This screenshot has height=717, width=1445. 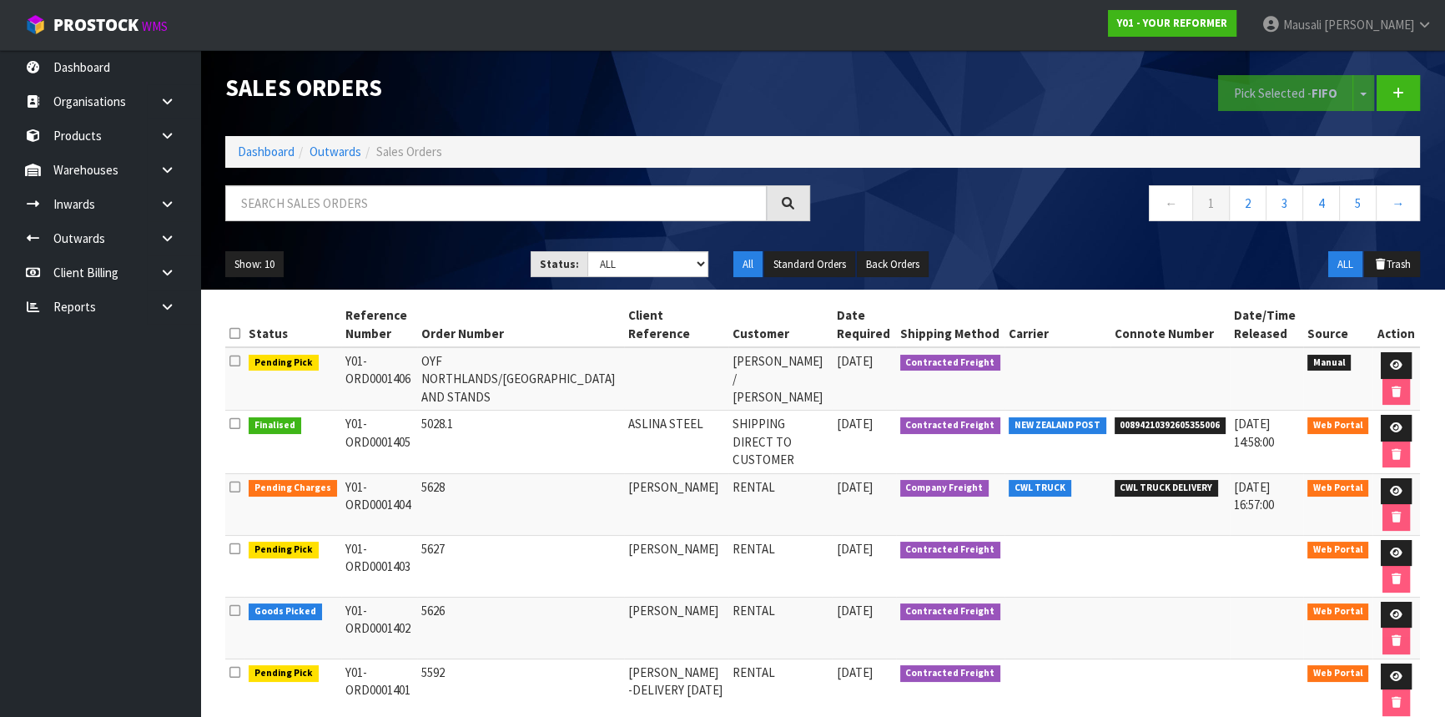 What do you see at coordinates (1324, 93) in the screenshot?
I see `strong: FIFO` at bounding box center [1324, 93].